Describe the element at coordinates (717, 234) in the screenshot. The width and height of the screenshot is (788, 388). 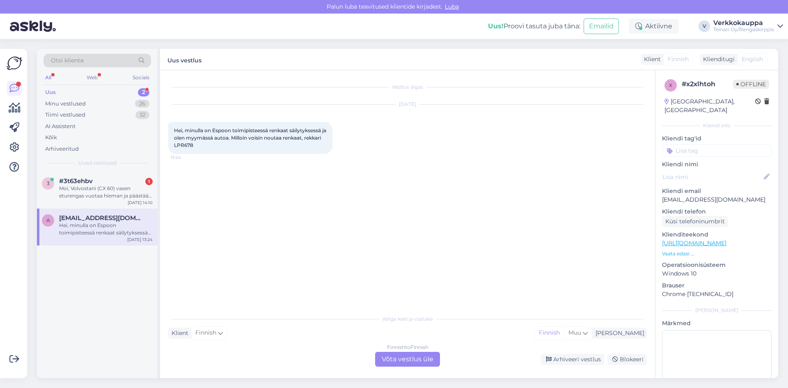
I see `p: Klienditeekond` at that location.